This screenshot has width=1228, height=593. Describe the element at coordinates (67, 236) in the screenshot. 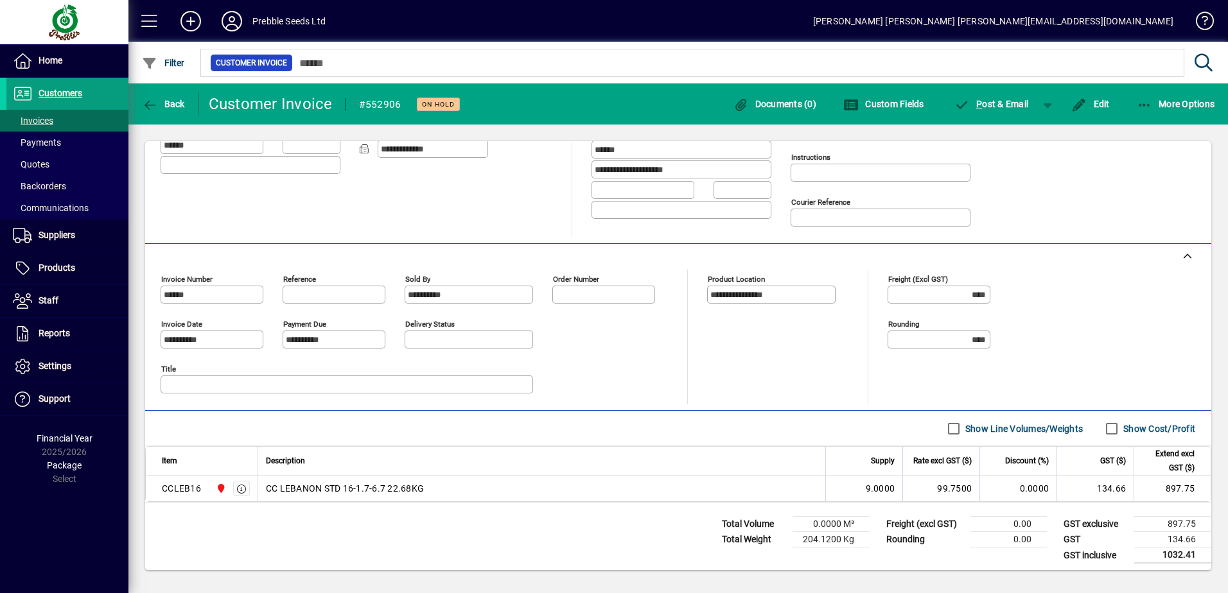

I see `a: Suppliers` at that location.